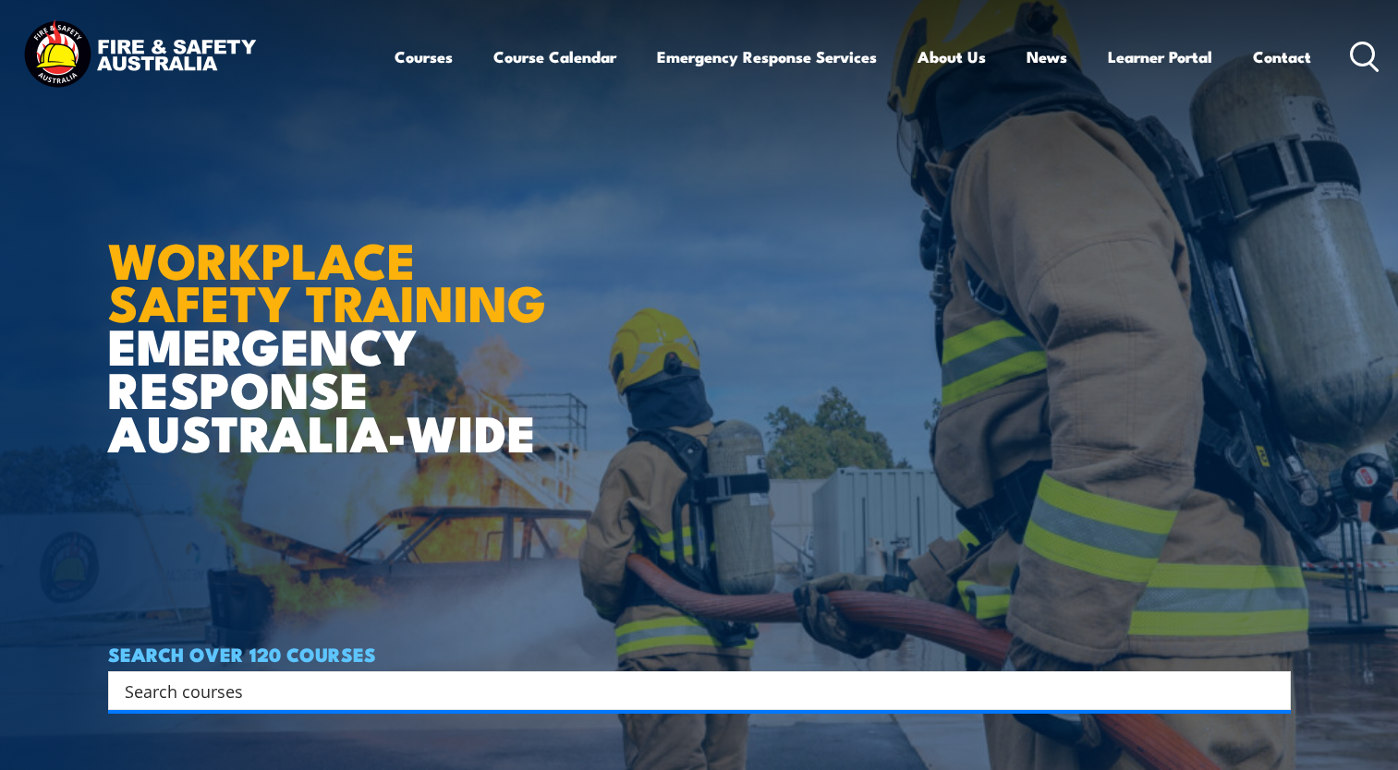 The image size is (1398, 770). Describe the element at coordinates (1281, 56) in the screenshot. I see `a: Contact` at that location.